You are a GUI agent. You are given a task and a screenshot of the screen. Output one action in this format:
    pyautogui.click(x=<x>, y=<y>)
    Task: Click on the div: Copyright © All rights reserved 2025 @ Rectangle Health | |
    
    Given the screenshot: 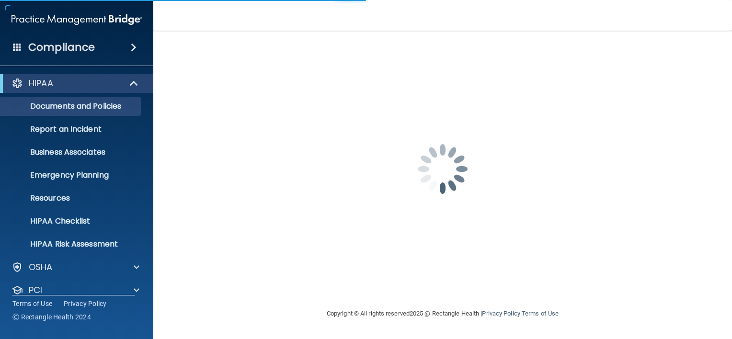 What is the action you would take?
    pyautogui.click(x=443, y=314)
    